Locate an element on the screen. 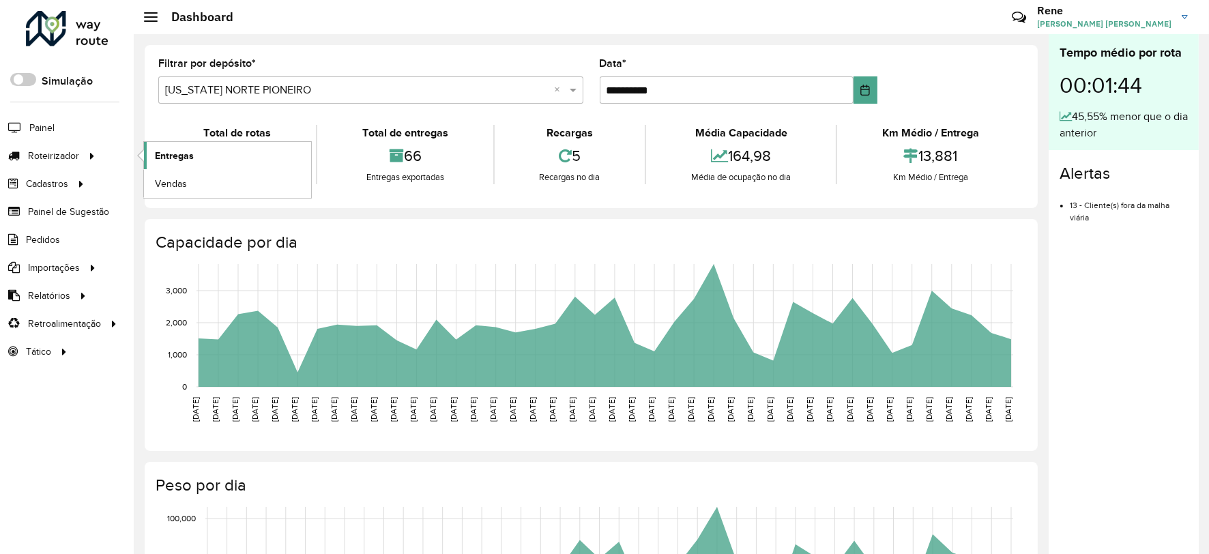 The width and height of the screenshot is (1209, 554). span: Painel is located at coordinates (42, 128).